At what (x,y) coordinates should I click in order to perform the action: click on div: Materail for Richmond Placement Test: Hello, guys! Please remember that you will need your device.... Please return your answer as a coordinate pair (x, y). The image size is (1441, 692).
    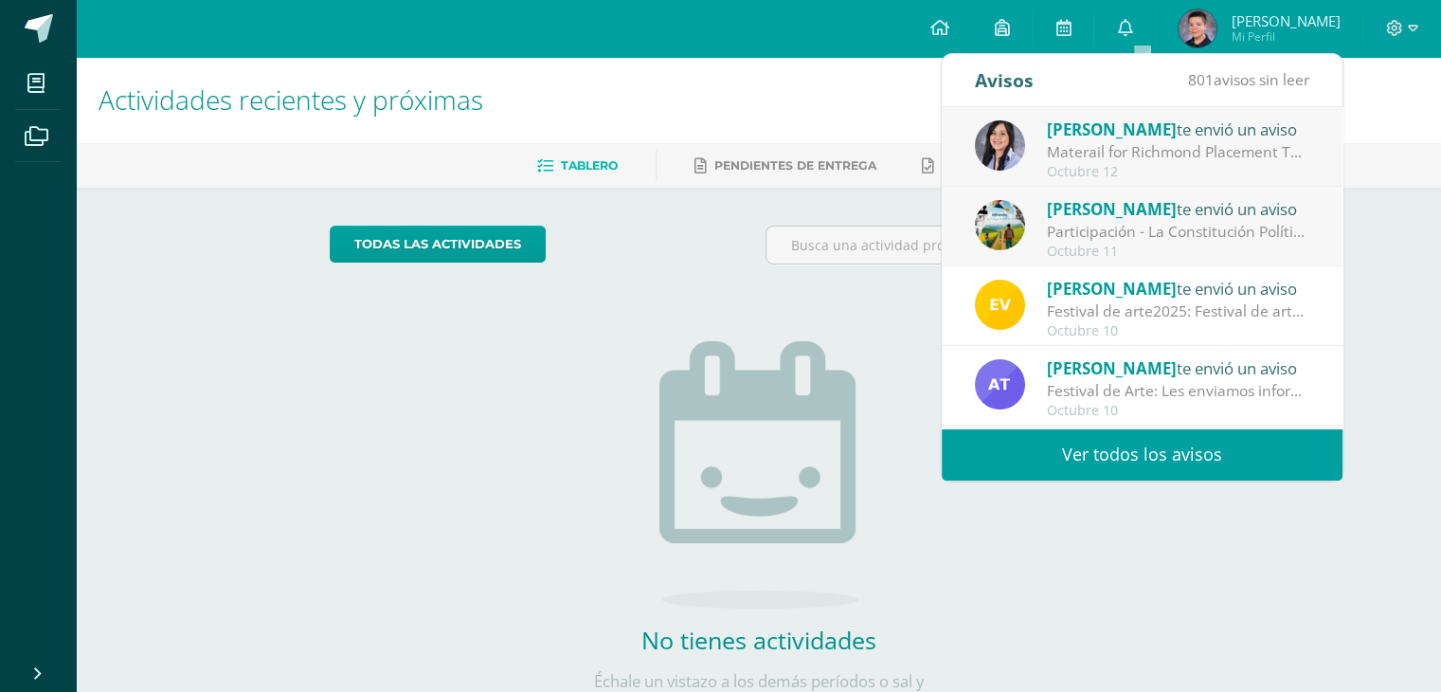
    Looking at the image, I should click on (1179, 152).